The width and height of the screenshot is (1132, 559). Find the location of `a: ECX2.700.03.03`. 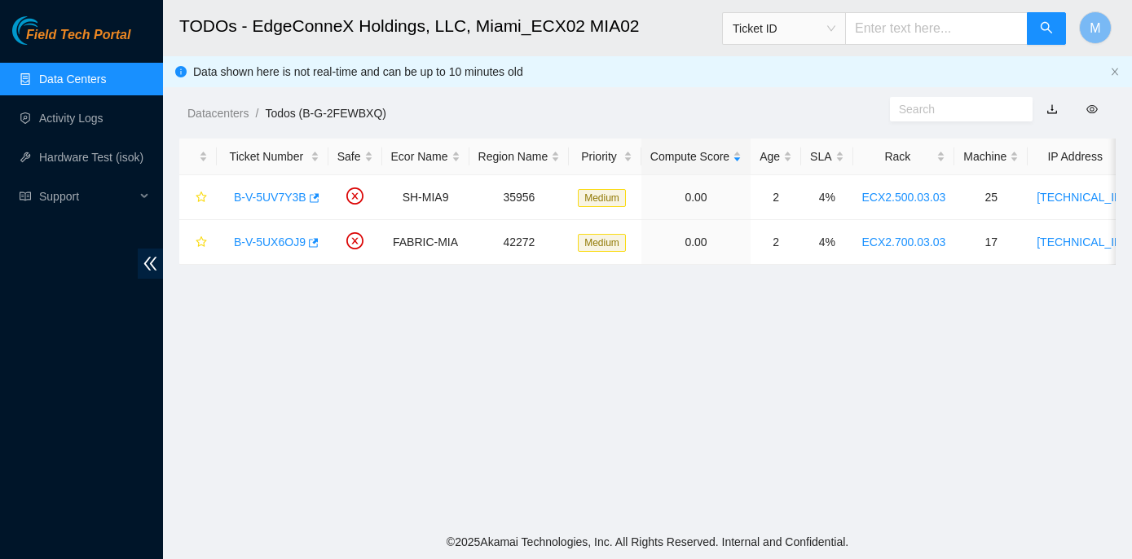

a: ECX2.700.03.03 is located at coordinates (904, 242).